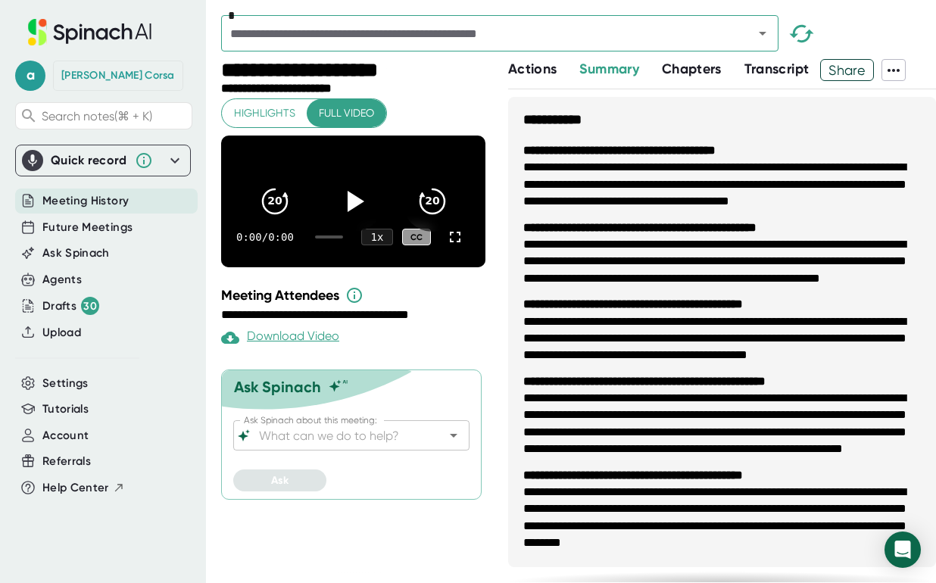  Describe the element at coordinates (267, 237) in the screenshot. I see `div: 0:00 / 0:00` at that location.